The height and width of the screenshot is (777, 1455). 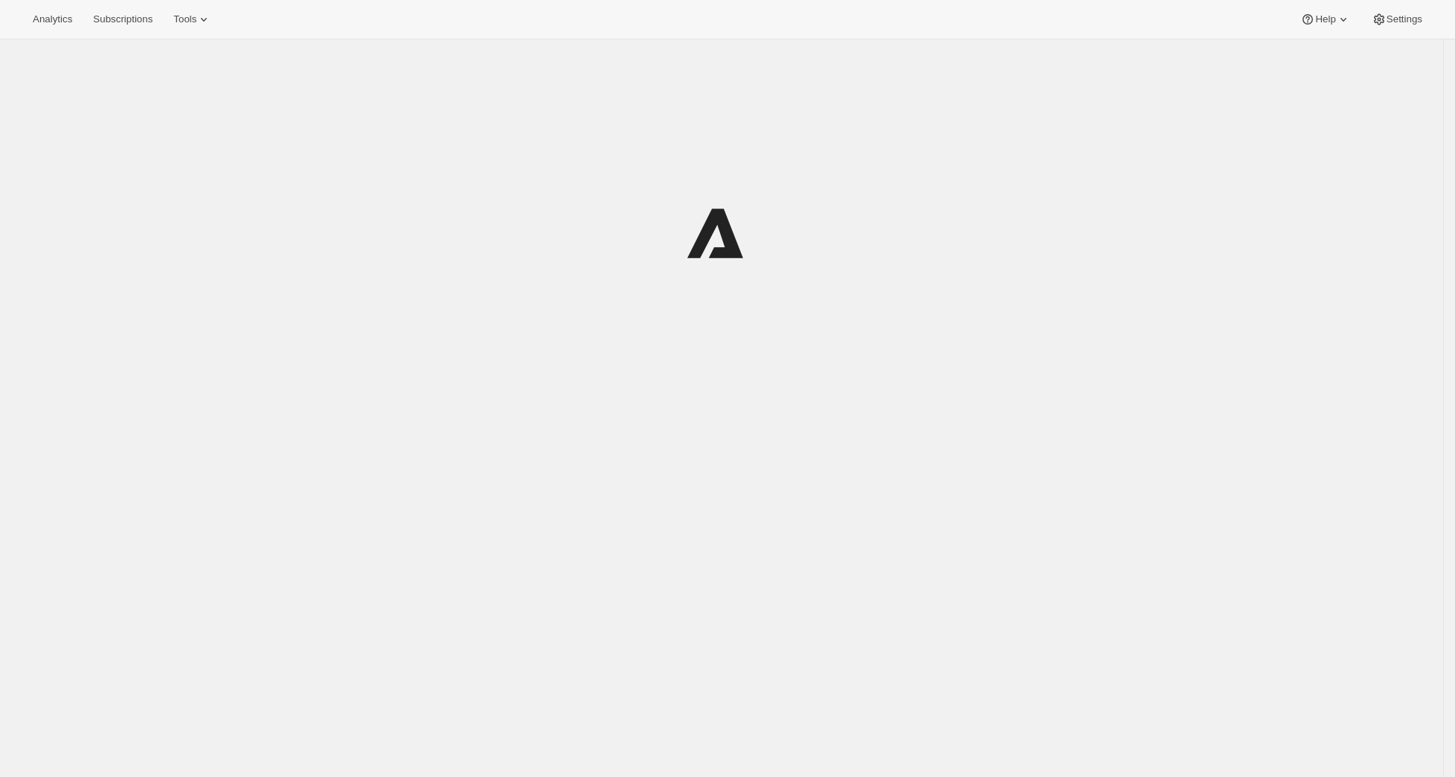 I want to click on span: Settings, so click(x=1405, y=19).